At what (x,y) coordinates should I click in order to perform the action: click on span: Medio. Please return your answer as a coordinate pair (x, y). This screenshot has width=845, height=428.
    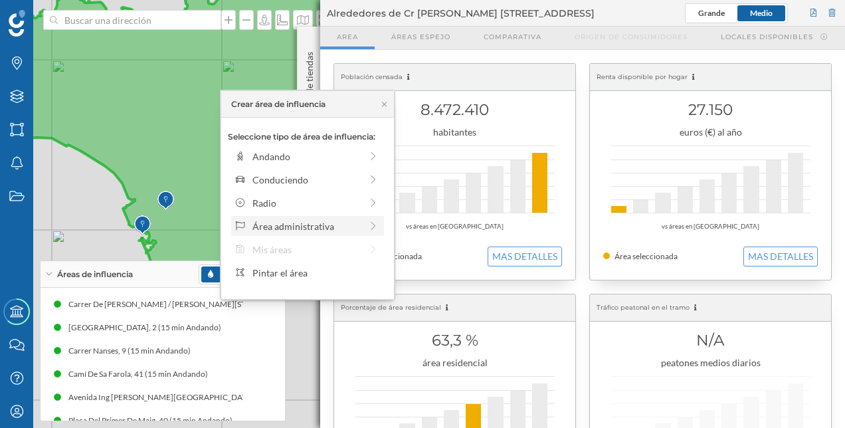
    Looking at the image, I should click on (762, 13).